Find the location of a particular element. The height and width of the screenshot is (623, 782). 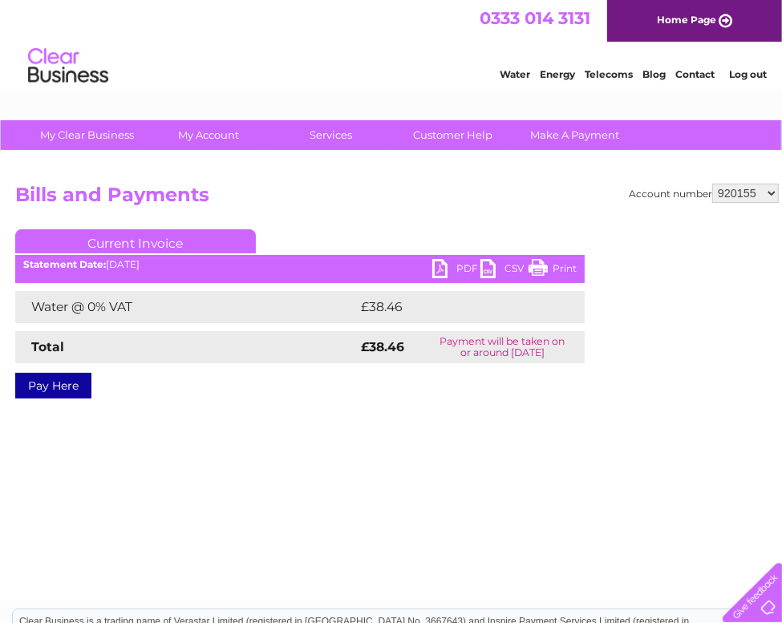

a: Contact is located at coordinates (694, 74).